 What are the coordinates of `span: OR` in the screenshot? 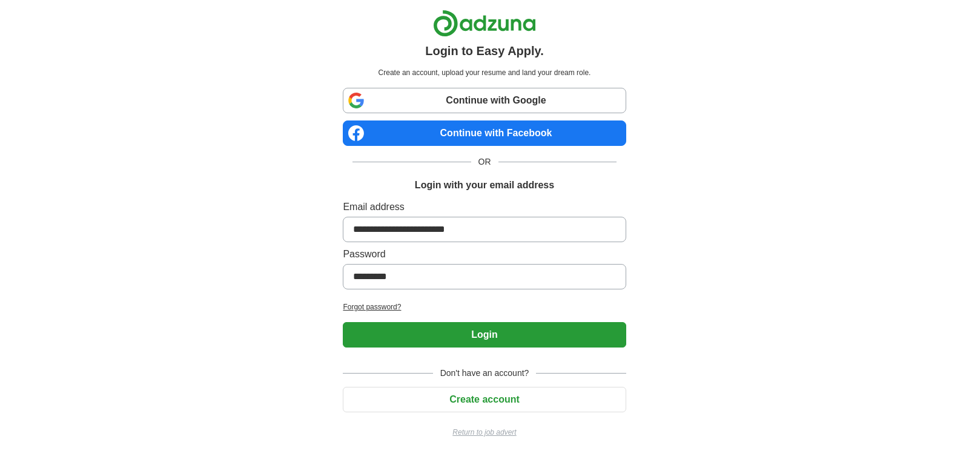 It's located at (484, 162).